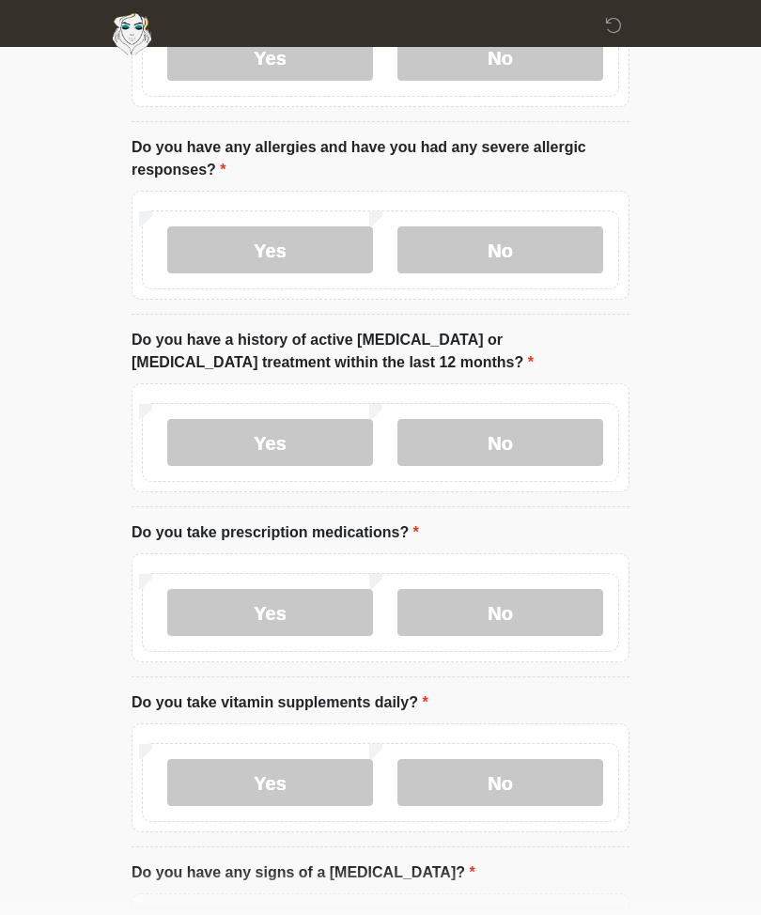 The height and width of the screenshot is (915, 761). I want to click on label: Do you have any allergies and have you had any severe allergic responses?, so click(381, 160).